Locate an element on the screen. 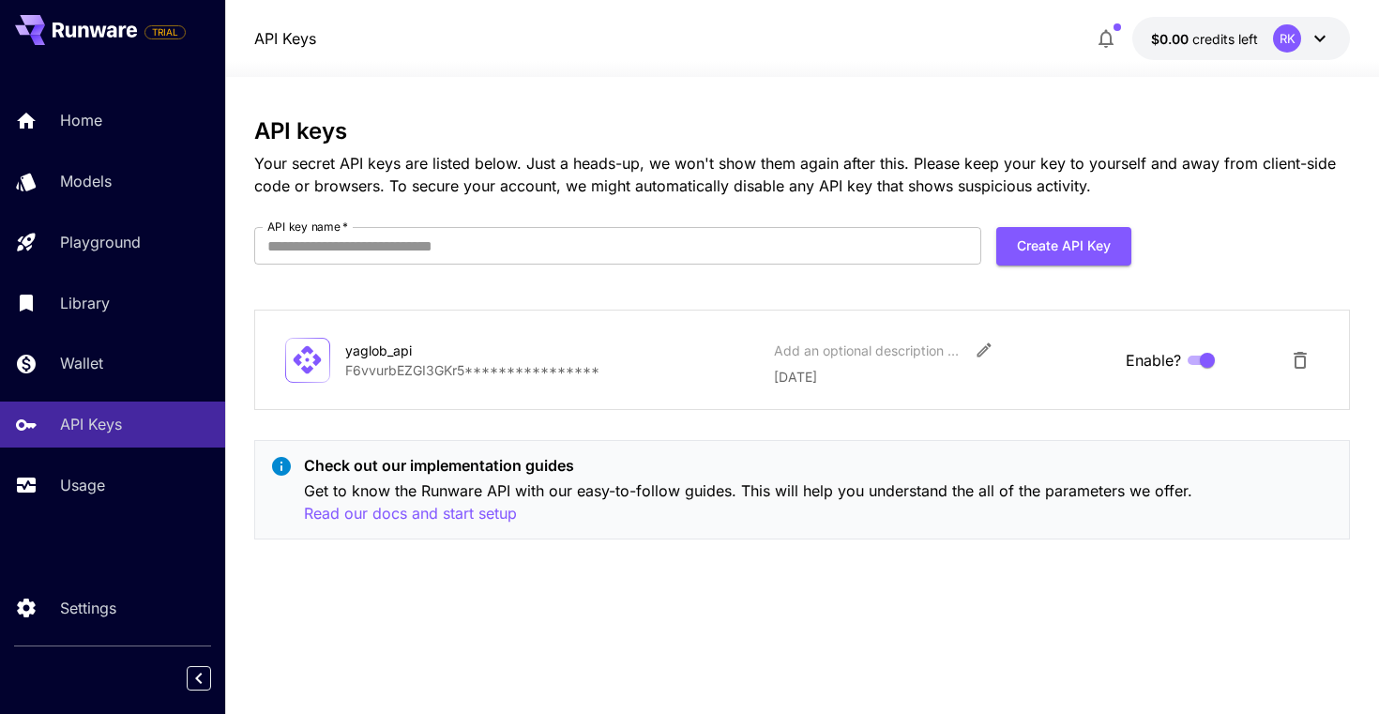 Image resolution: width=1379 pixels, height=714 pixels. p: Check out our implementation guides is located at coordinates (819, 465).